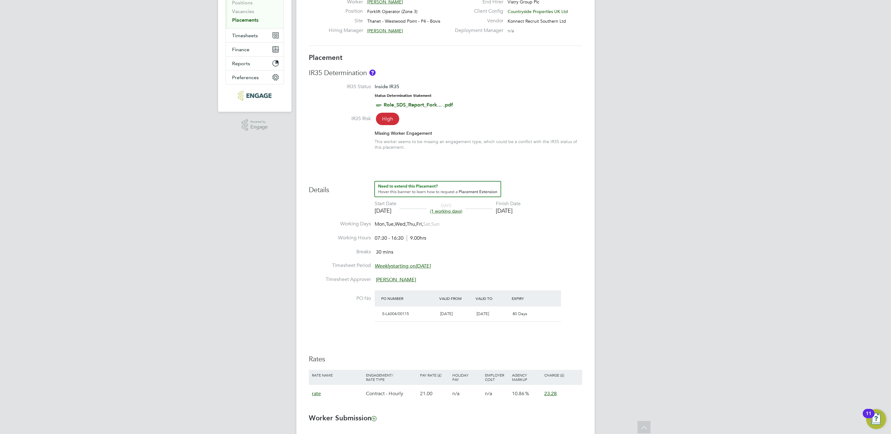 The image size is (891, 434). Describe the element at coordinates (340, 280) in the screenshot. I see `label: Timesheet Approver` at that location.